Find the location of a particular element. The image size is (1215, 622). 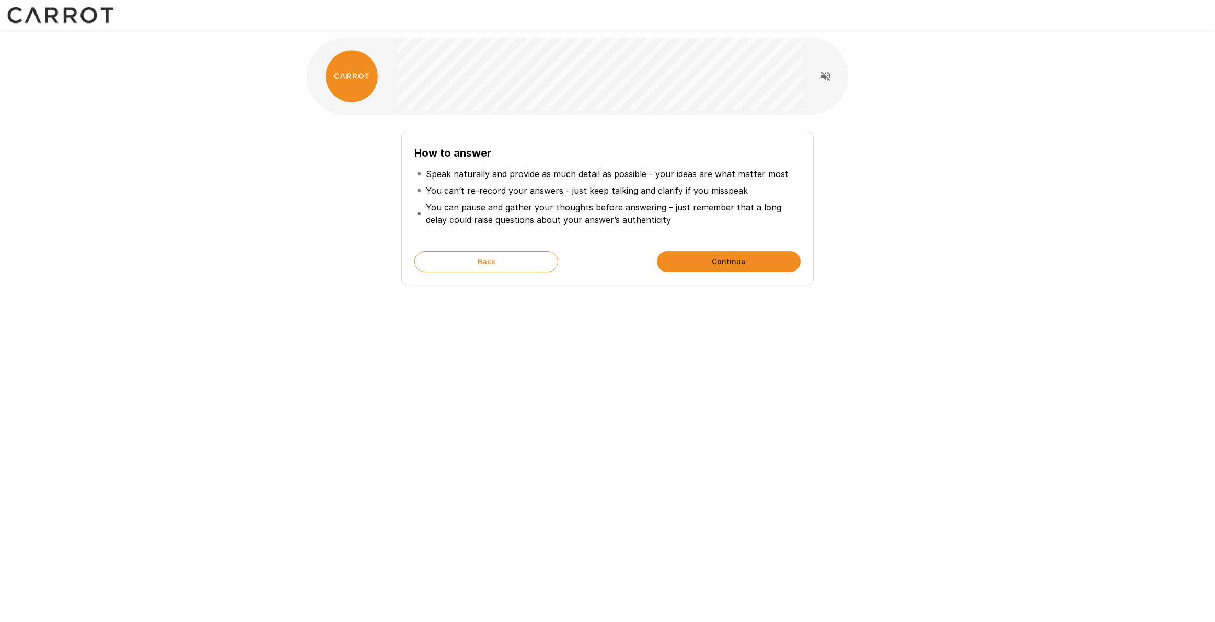

p: You can’t re-record your answers - just keep talking and clarify if you misspeak is located at coordinates (587, 191).